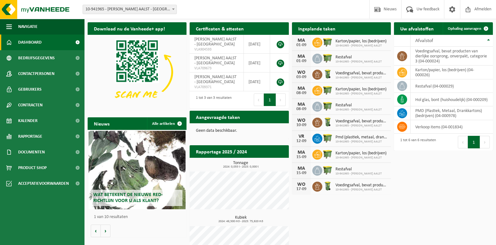 The image size is (496, 245). I want to click on h2: Rapportage 2025 / 2024, so click(221, 151).